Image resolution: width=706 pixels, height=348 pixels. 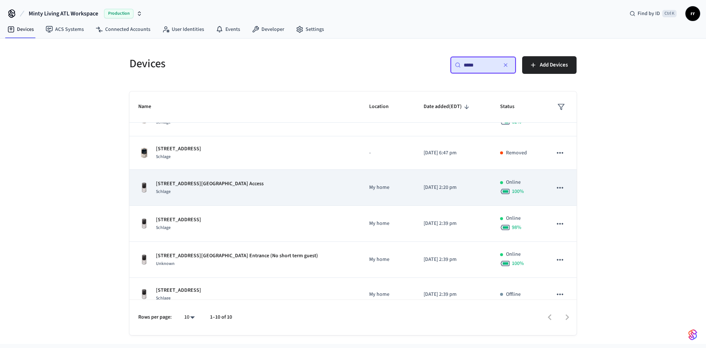 What do you see at coordinates (165, 263) in the screenshot?
I see `span: Unknown` at bounding box center [165, 263].